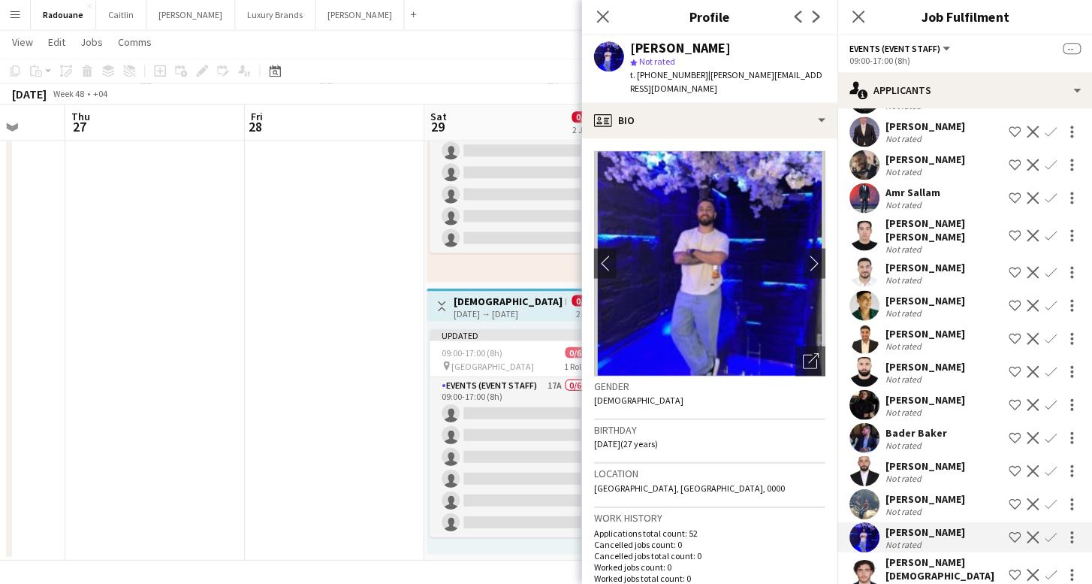 This screenshot has width=1092, height=584. I want to click on span: 0/6, so click(575, 352).